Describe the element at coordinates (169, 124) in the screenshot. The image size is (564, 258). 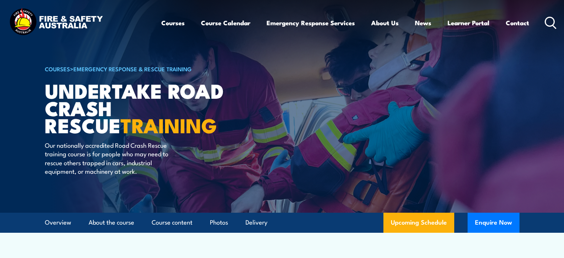
I see `strong: TRAINING` at that location.